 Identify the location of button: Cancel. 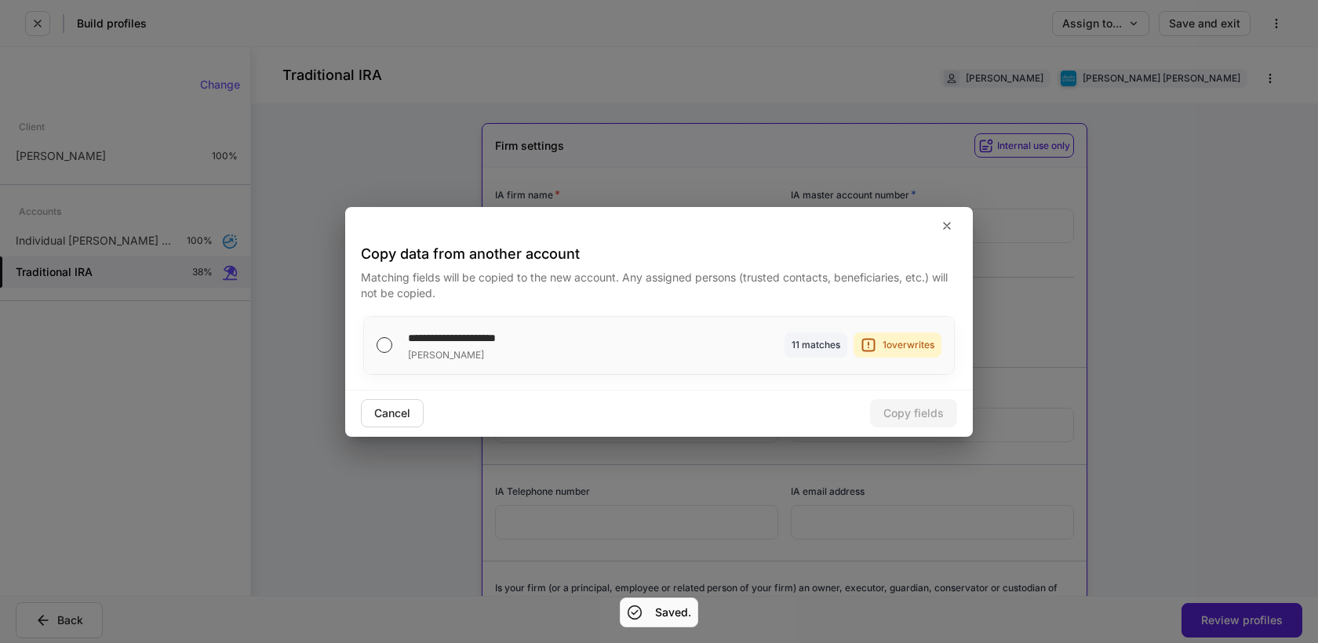
(392, 413).